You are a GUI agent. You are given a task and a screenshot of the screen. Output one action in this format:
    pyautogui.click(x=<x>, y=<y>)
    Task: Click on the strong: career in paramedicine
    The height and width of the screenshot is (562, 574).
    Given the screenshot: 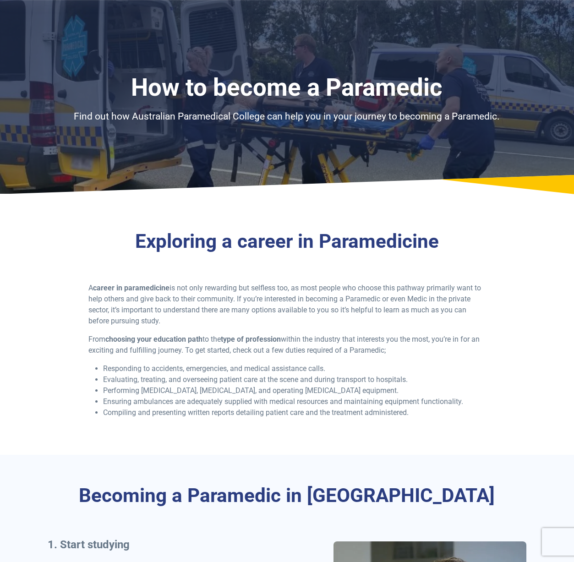 What is the action you would take?
    pyautogui.click(x=131, y=287)
    